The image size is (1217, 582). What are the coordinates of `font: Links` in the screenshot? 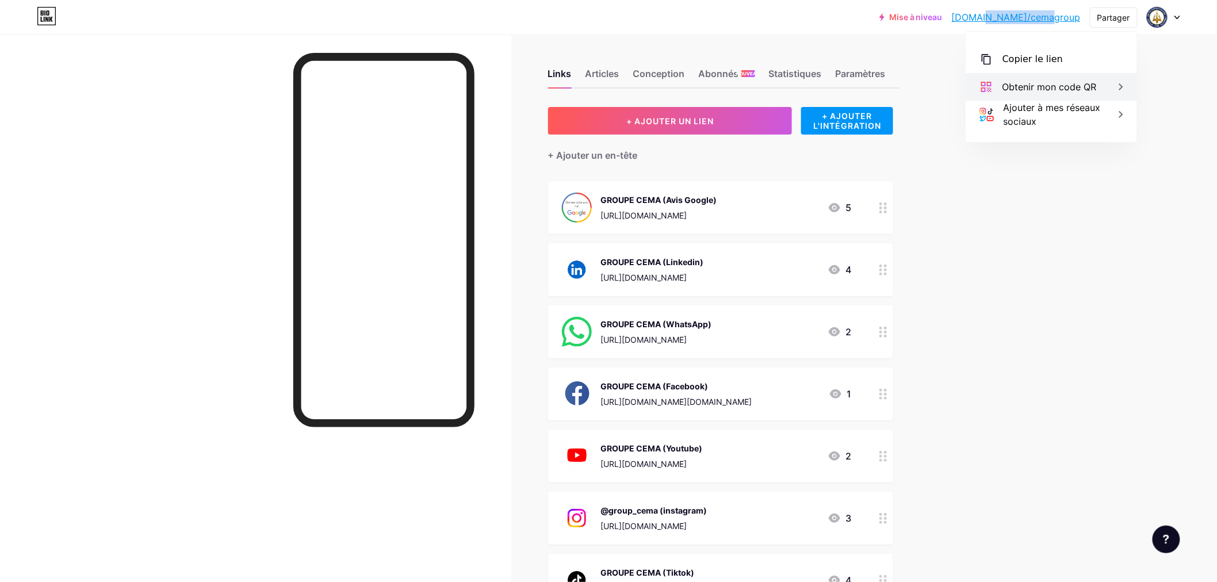 It's located at (559, 74).